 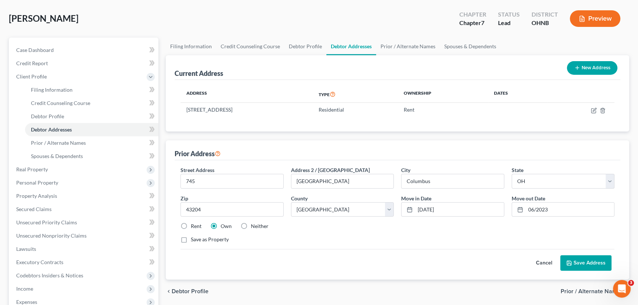 What do you see at coordinates (40, 262) in the screenshot?
I see `span: Executory Contracts` at bounding box center [40, 262].